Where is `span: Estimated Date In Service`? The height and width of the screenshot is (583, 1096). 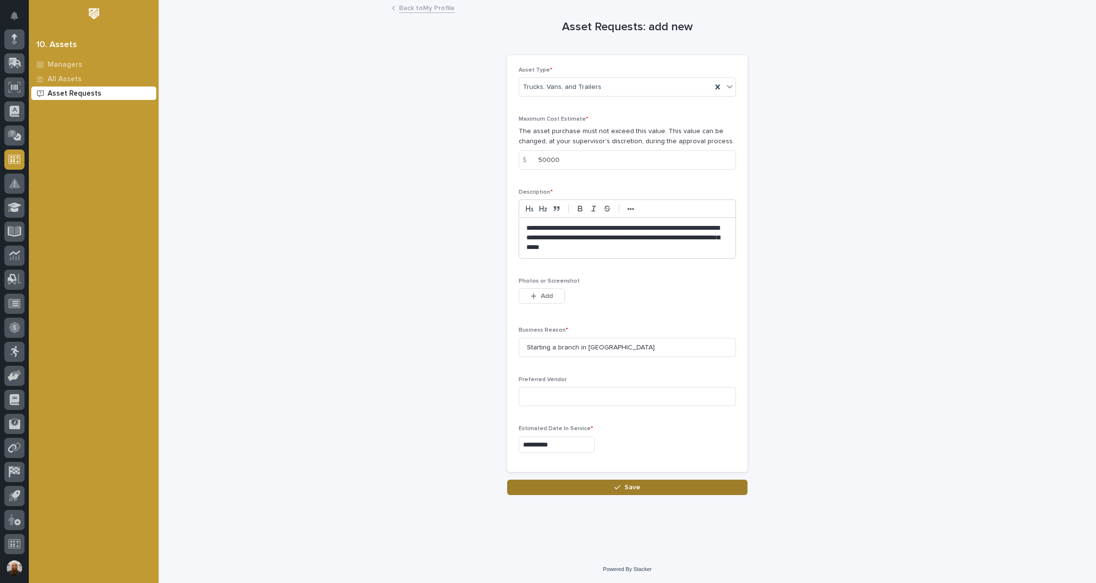
span: Estimated Date In Service is located at coordinates (555, 429).